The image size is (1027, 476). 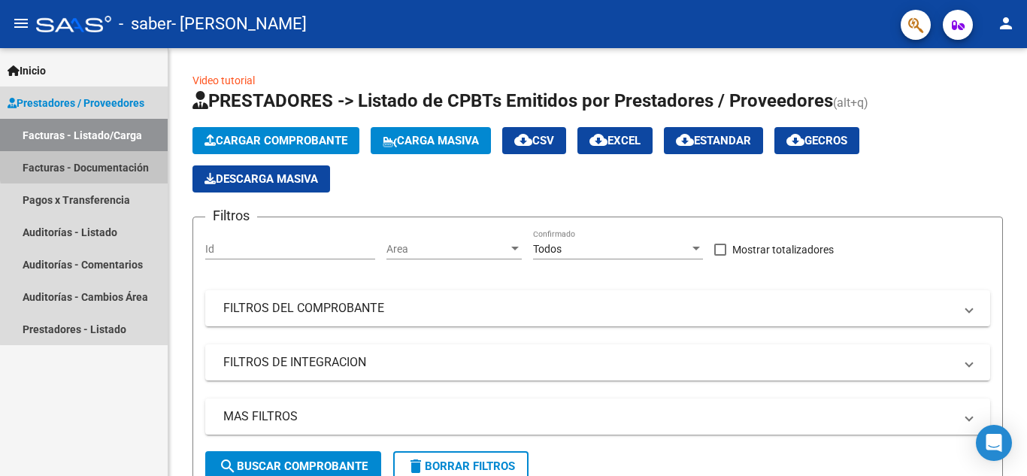 What do you see at coordinates (547, 249) in the screenshot?
I see `span: Todos` at bounding box center [547, 249].